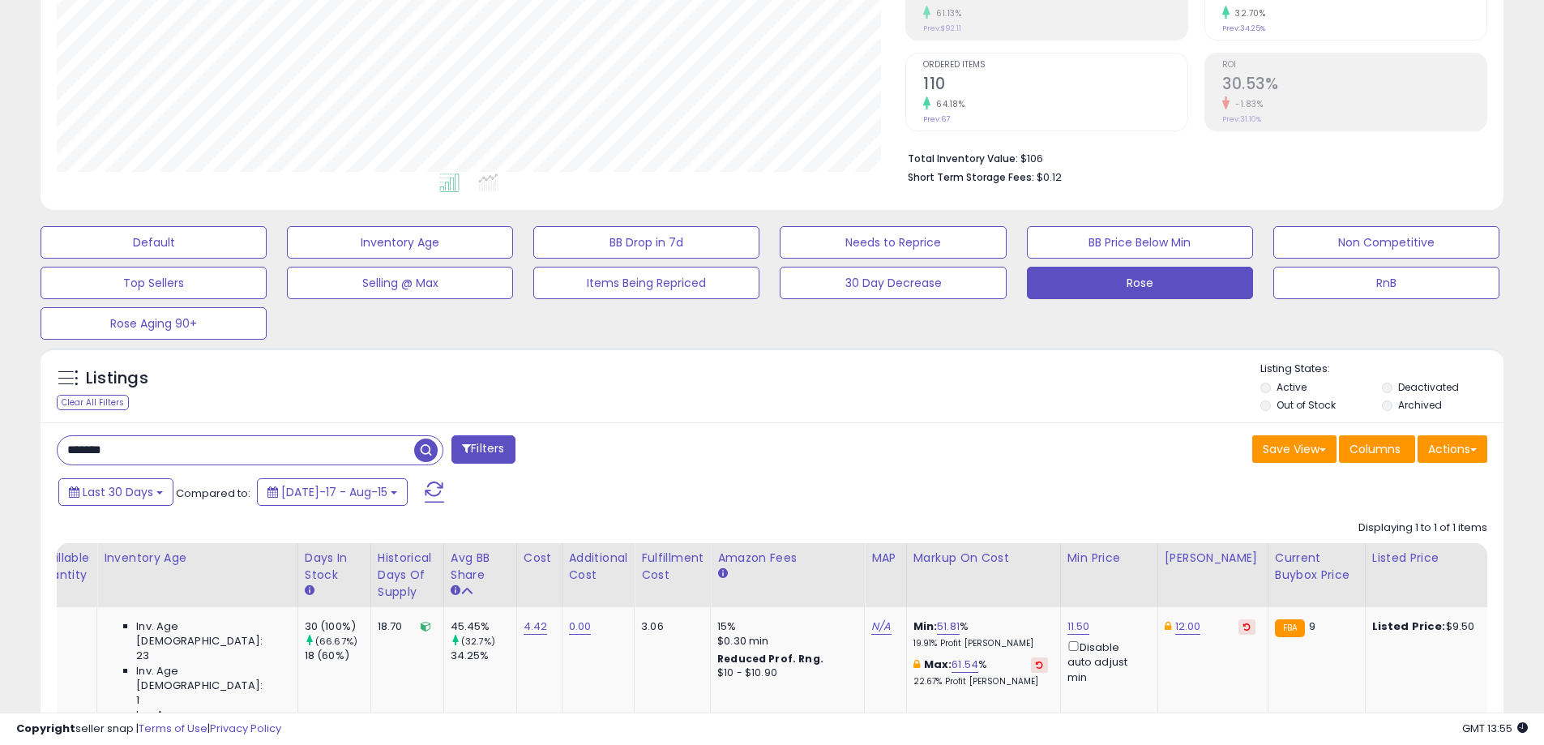 The height and width of the screenshot is (745, 1544). What do you see at coordinates (310, 591) in the screenshot?
I see `small: Days In Stock.` at bounding box center [310, 591].